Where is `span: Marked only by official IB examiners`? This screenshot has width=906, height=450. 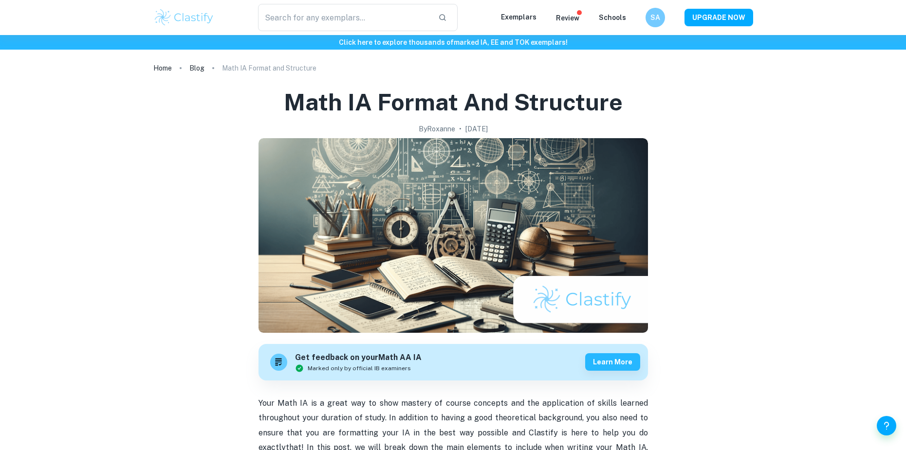 span: Marked only by official IB examiners is located at coordinates (359, 369).